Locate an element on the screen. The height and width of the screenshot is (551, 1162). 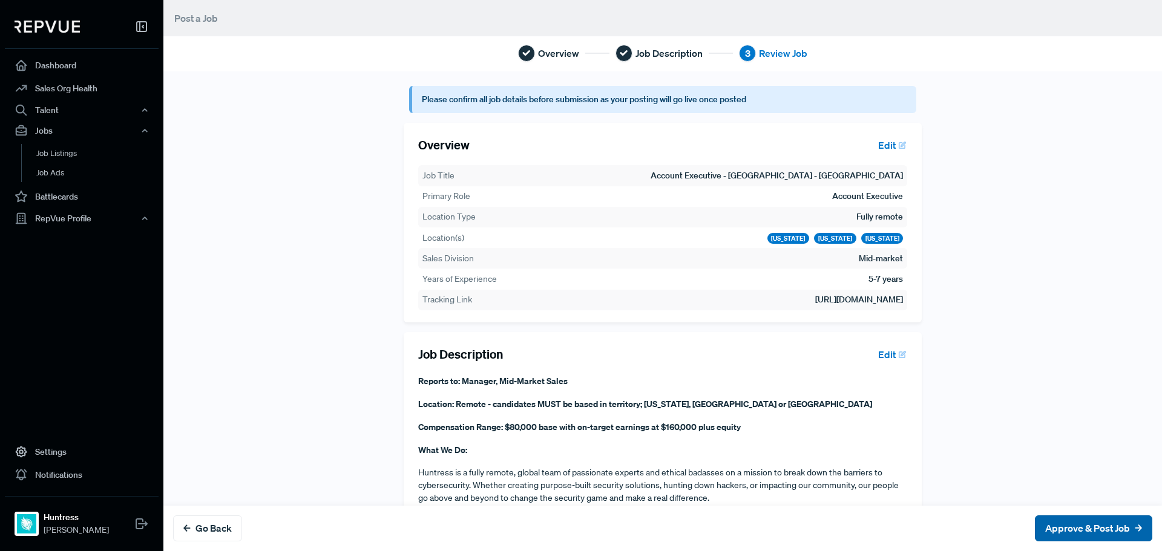
h5: Job Description is located at coordinates (461, 355).